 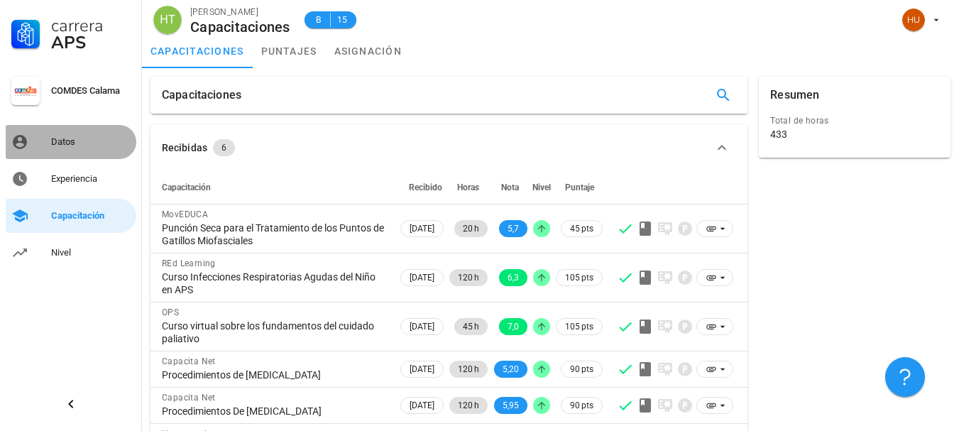 What do you see at coordinates (185, 148) in the screenshot?
I see `div: Recibidas` at bounding box center [185, 148].